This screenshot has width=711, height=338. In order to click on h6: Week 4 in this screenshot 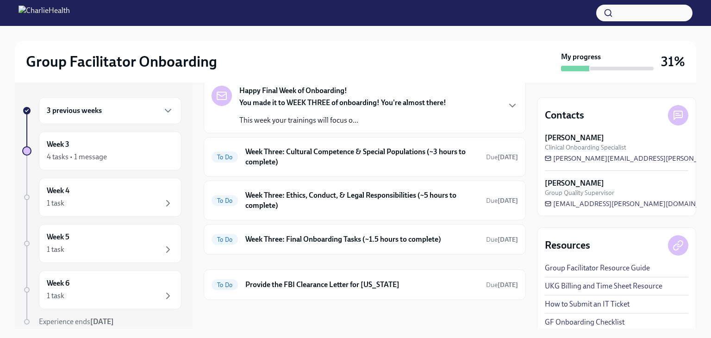, I will do `click(58, 191)`.